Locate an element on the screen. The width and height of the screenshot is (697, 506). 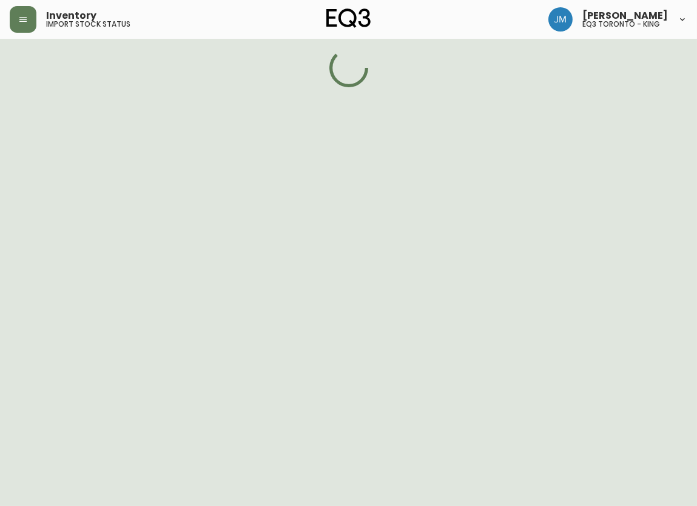
h5: import stock status is located at coordinates (88, 24).